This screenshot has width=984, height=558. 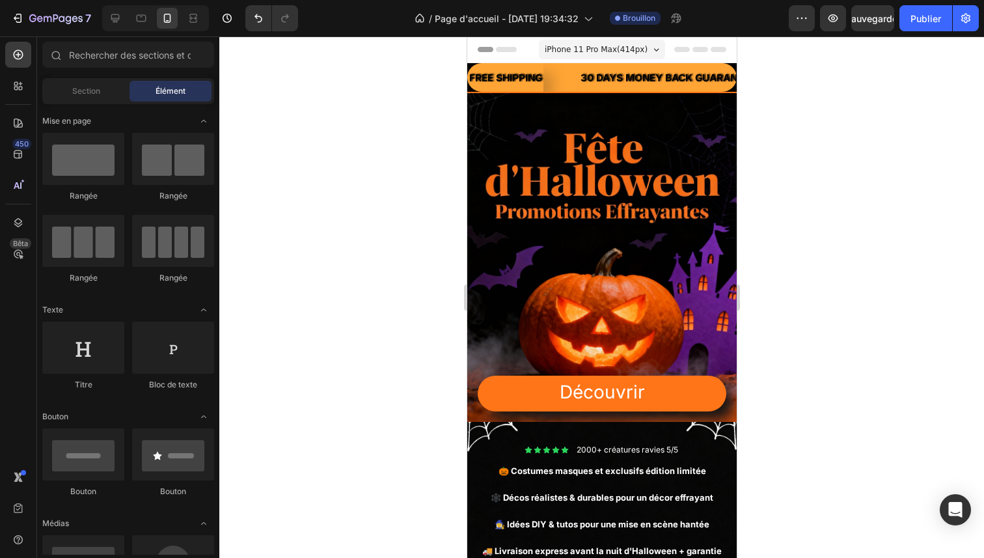 What do you see at coordinates (88, 18) in the screenshot?
I see `font: 7` at bounding box center [88, 18].